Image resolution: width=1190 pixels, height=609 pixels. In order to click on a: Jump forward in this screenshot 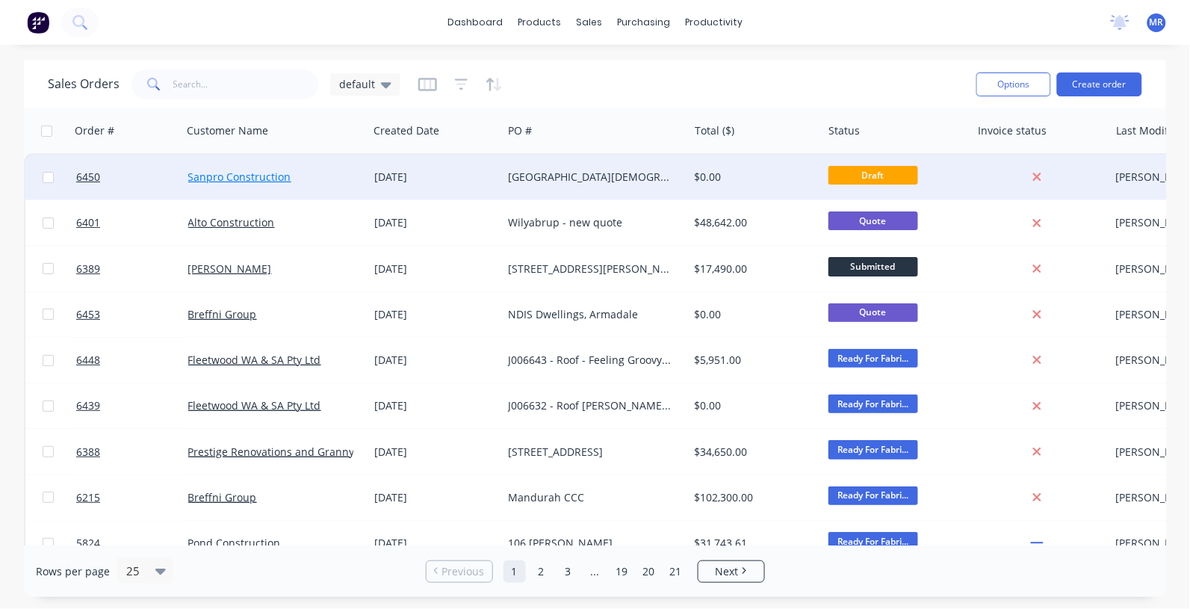, I will do `click(596, 572)`.